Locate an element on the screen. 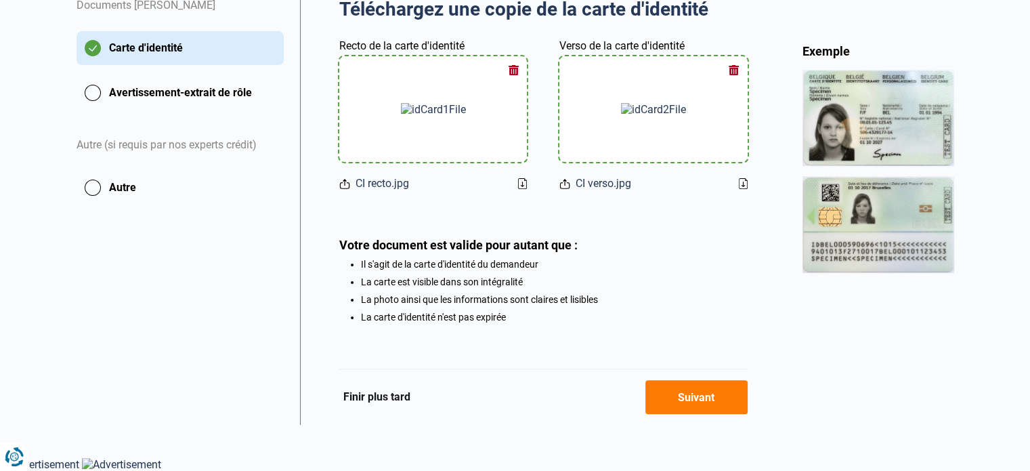 Image resolution: width=1030 pixels, height=471 pixels. label: Verso de la carte d'identité is located at coordinates (622, 46).